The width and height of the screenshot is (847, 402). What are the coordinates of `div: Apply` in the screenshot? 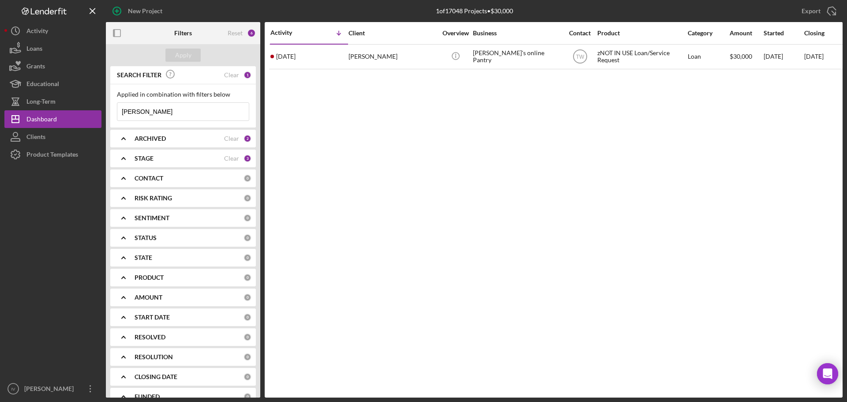 It's located at (183, 55).